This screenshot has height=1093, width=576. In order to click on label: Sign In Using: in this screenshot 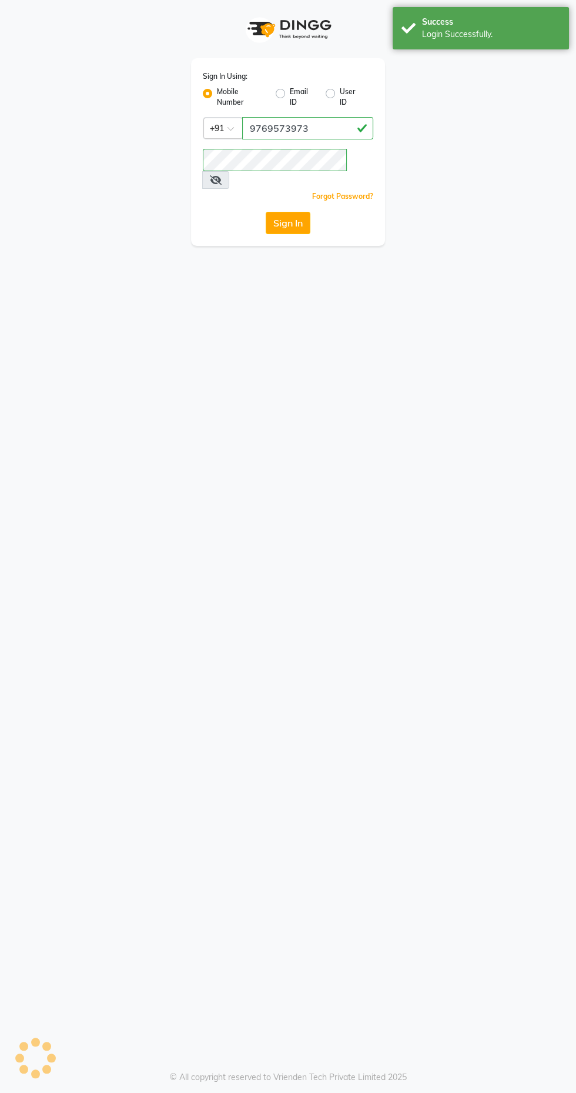, I will do `click(225, 76)`.